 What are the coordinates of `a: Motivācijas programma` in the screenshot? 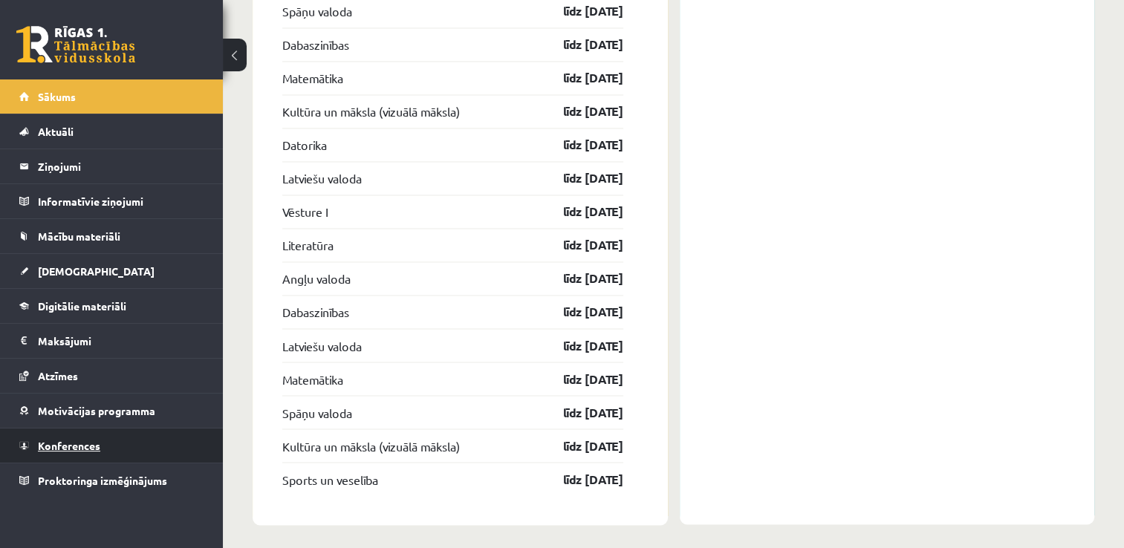 It's located at (111, 411).